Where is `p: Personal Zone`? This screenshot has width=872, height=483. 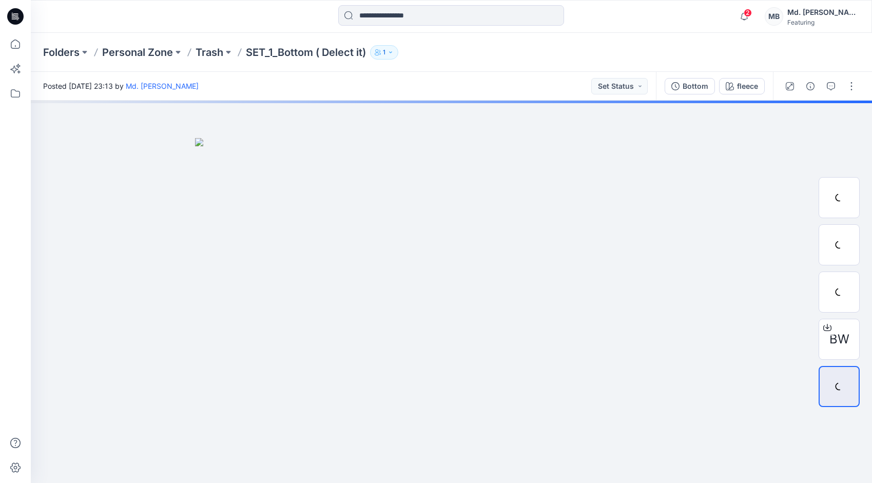 p: Personal Zone is located at coordinates (137, 52).